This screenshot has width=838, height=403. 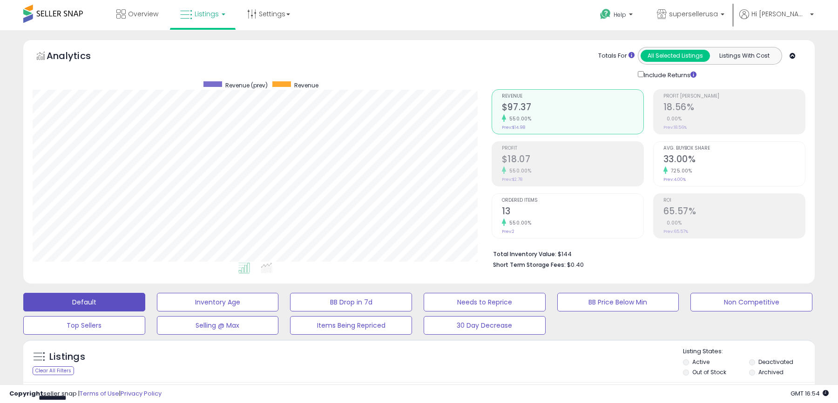 What do you see at coordinates (809, 394) in the screenshot?
I see `span: 2025-08-13 16:54 GMT` at bounding box center [809, 394].